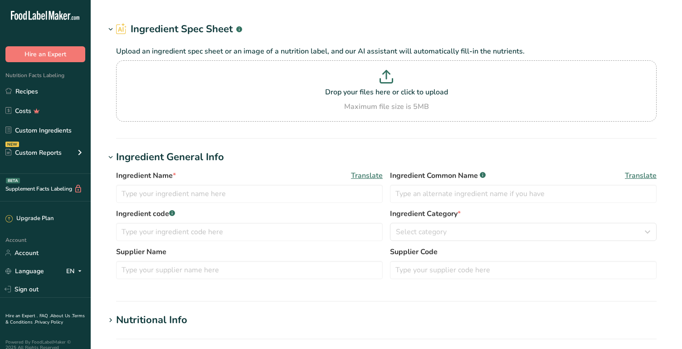  Describe the element at coordinates (61, 316) in the screenshot. I see `a: About Us .` at that location.